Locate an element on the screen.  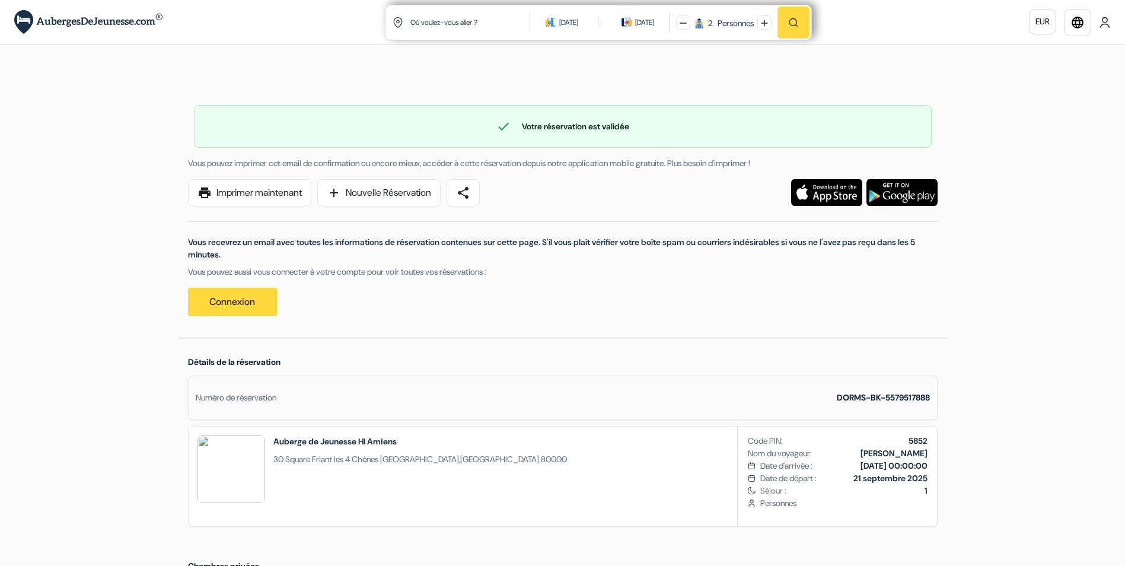
div: 2 is located at coordinates (710, 23).